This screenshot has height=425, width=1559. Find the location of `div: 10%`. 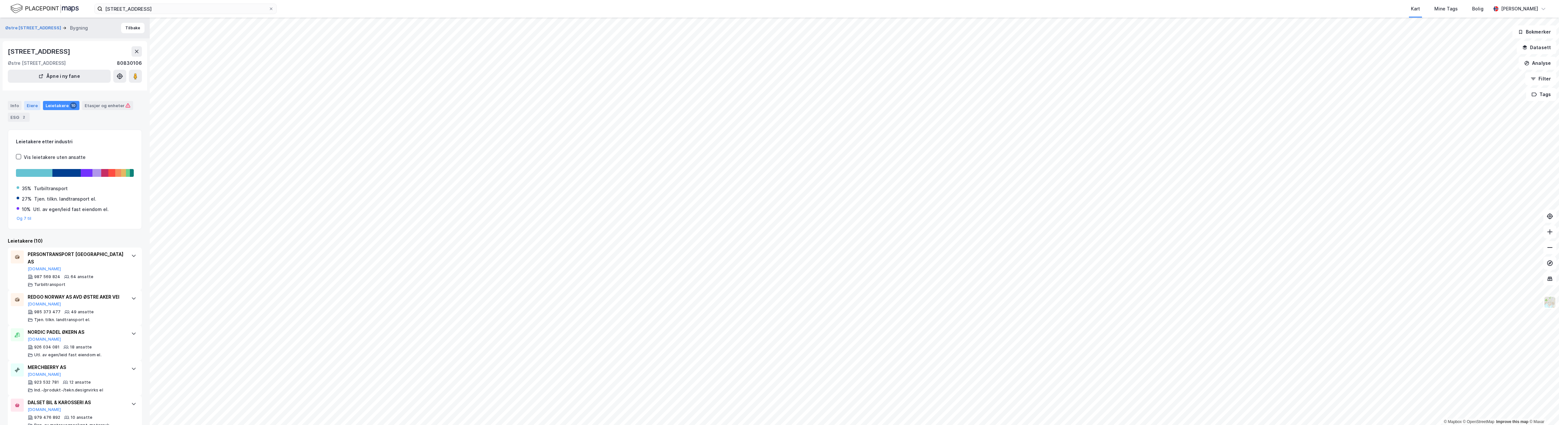

div: 10% is located at coordinates (26, 209).